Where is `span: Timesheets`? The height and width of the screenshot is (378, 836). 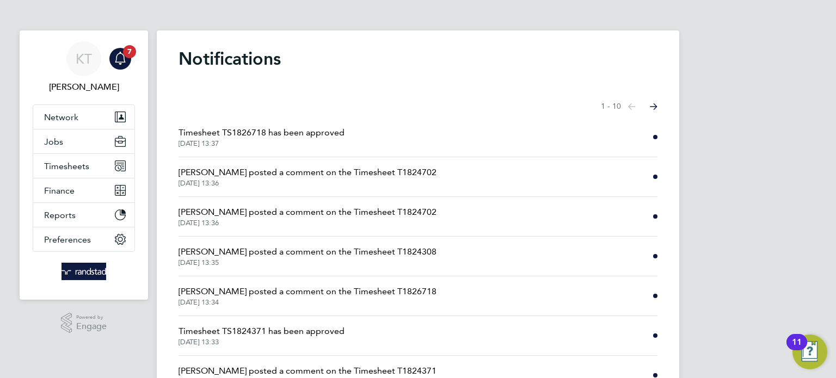
span: Timesheets is located at coordinates (66, 166).